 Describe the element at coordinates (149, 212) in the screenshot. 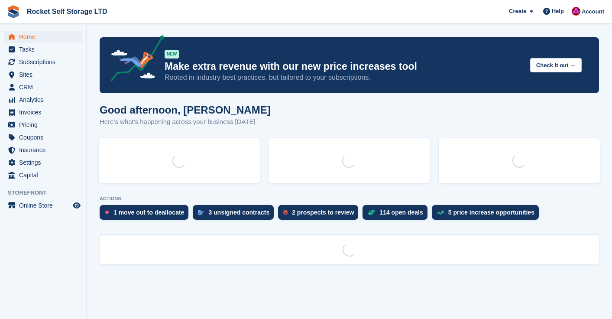

I see `div: 1 move out to deallocate` at that location.